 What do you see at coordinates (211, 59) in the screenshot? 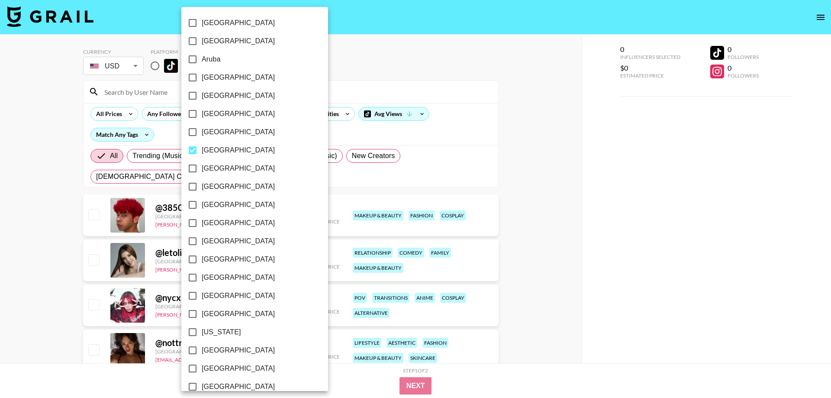
I see `span: Aruba` at bounding box center [211, 59].